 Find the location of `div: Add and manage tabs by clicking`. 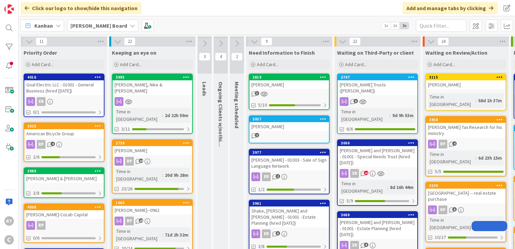

div: Add and manage tabs by clicking is located at coordinates (450, 8).